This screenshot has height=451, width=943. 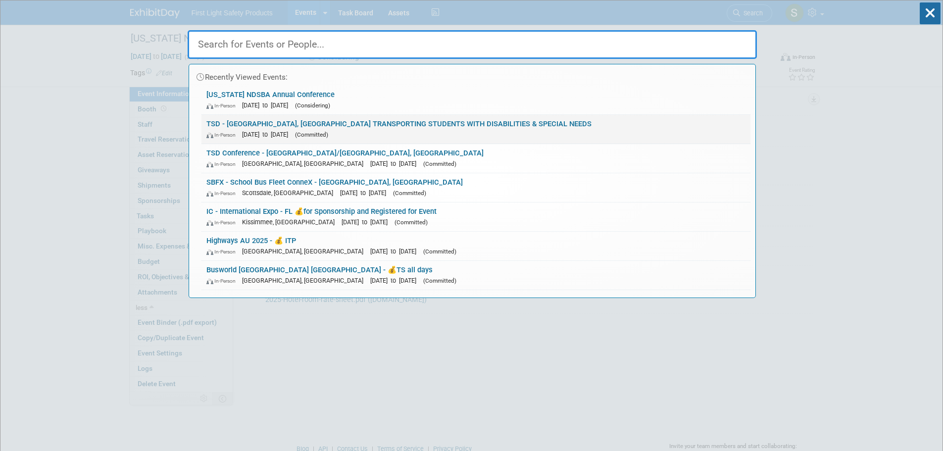 What do you see at coordinates (475, 217) in the screenshot?
I see `a: IC - International Expo - FL 💰for Sponsorship and Registered for Event In-Person Kissimmee, [GEOG...` at bounding box center [475, 217].